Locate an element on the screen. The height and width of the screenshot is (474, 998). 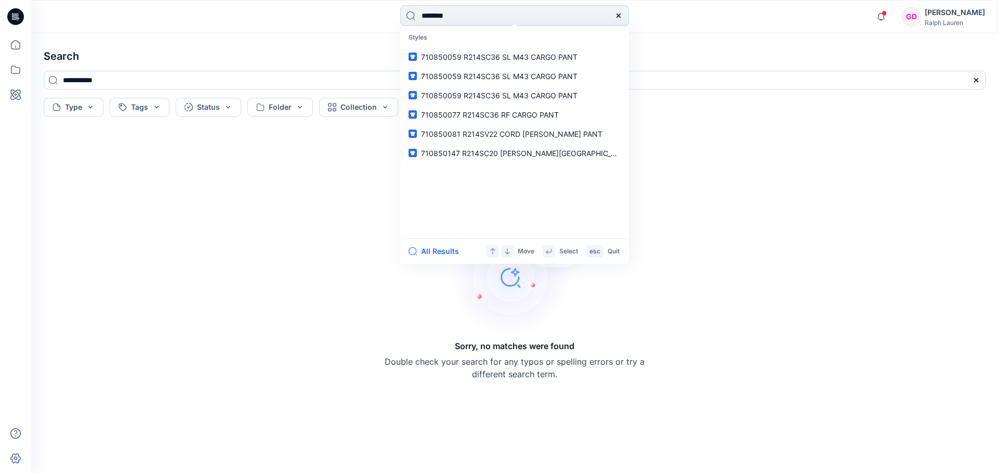
div: Ralph Lauren is located at coordinates (955, 22).